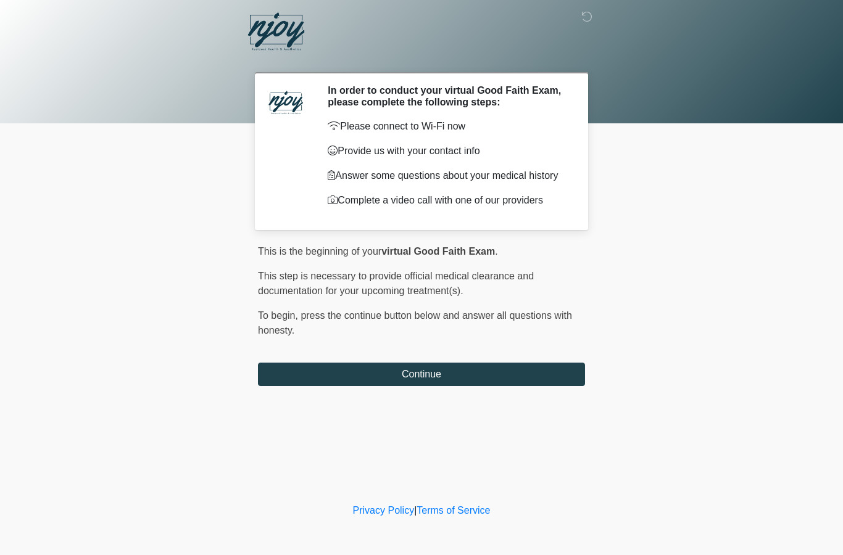 The image size is (843, 555). What do you see at coordinates (279, 315) in the screenshot?
I see `span: To begin,` at bounding box center [279, 315].